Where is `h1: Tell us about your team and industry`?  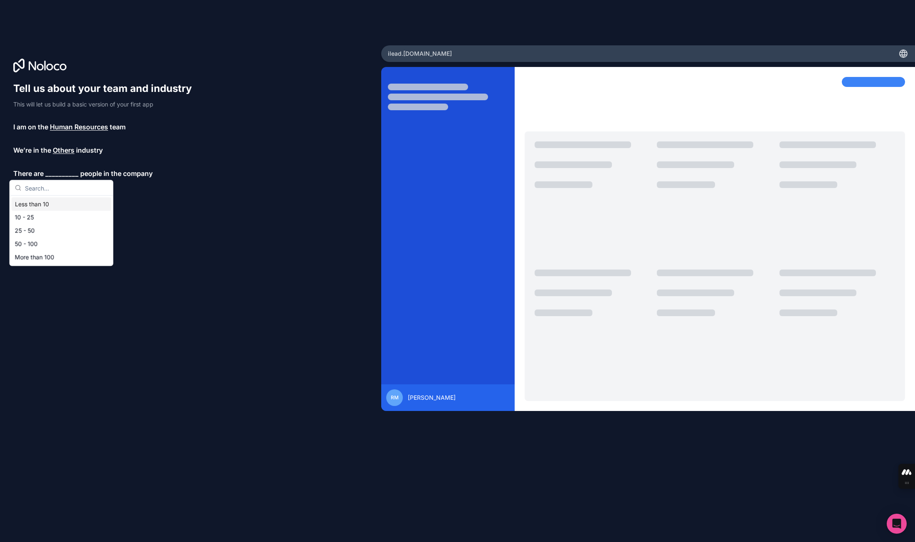 h1: Tell us about your team and industry is located at coordinates (106, 89).